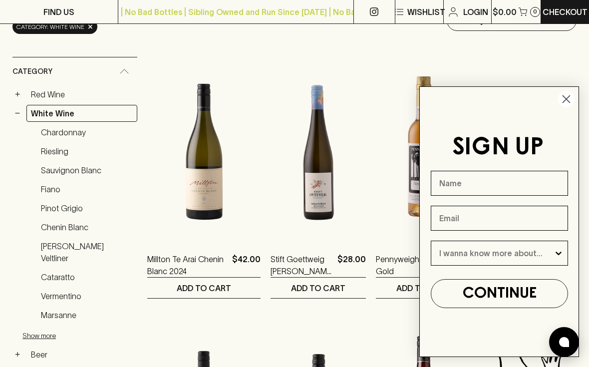 The image size is (589, 367). What do you see at coordinates (426, 12) in the screenshot?
I see `p: Wishlist` at bounding box center [426, 12].